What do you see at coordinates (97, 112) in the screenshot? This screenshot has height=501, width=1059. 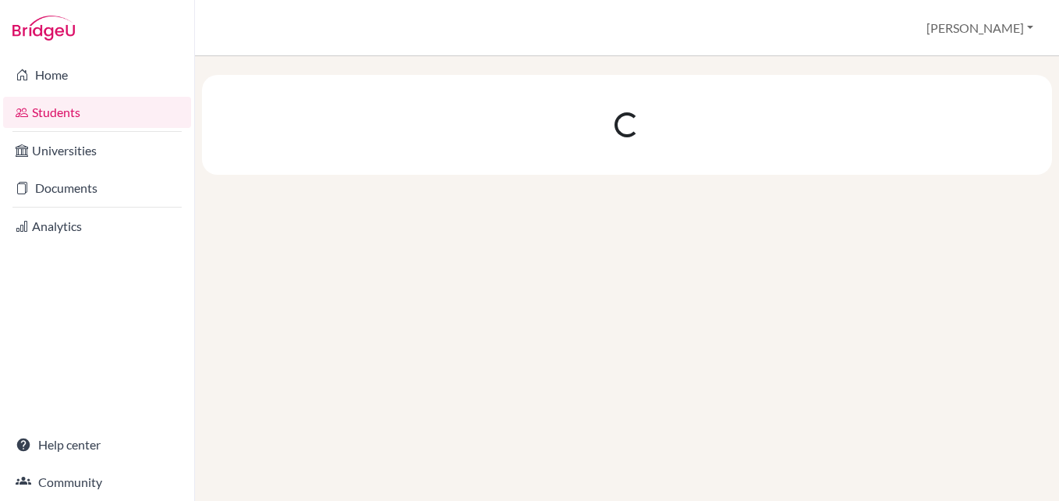 I see `a: Students` at bounding box center [97, 112].